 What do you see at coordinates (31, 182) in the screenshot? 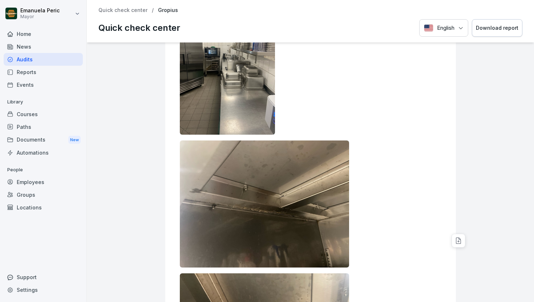
I see `font: Employees` at bounding box center [31, 182].